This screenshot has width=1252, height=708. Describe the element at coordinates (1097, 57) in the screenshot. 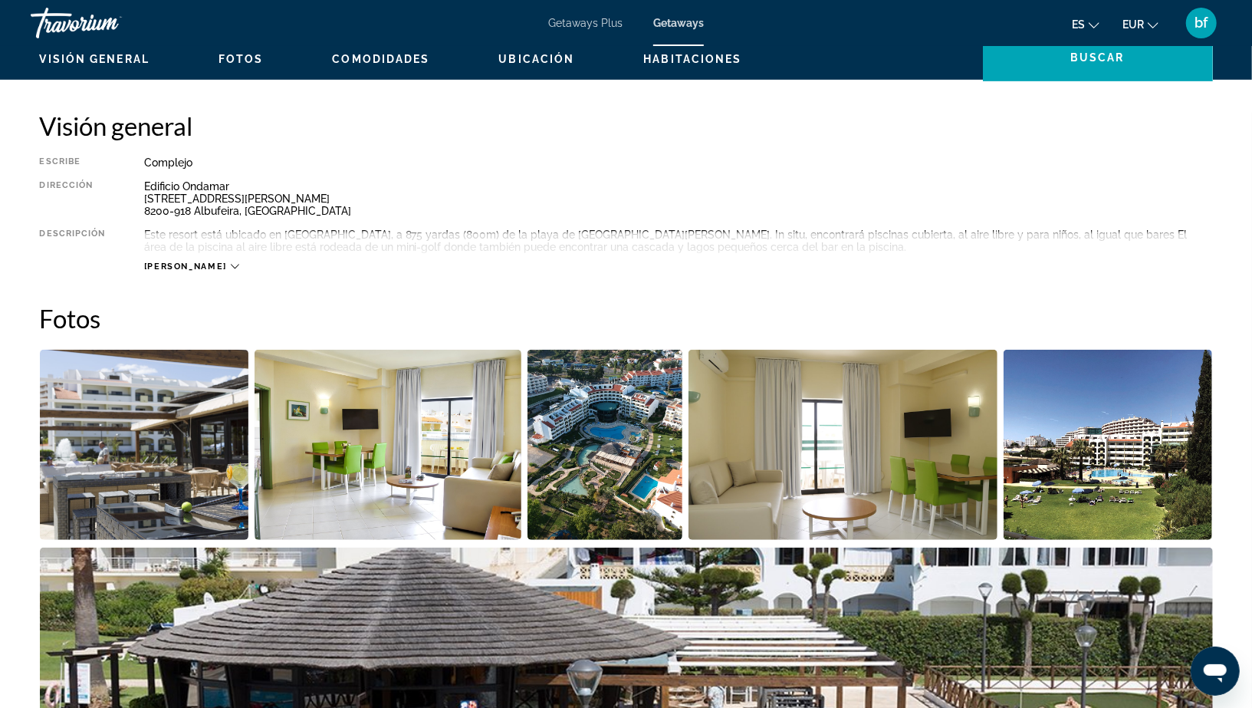

I see `span: Buscar` at that location.